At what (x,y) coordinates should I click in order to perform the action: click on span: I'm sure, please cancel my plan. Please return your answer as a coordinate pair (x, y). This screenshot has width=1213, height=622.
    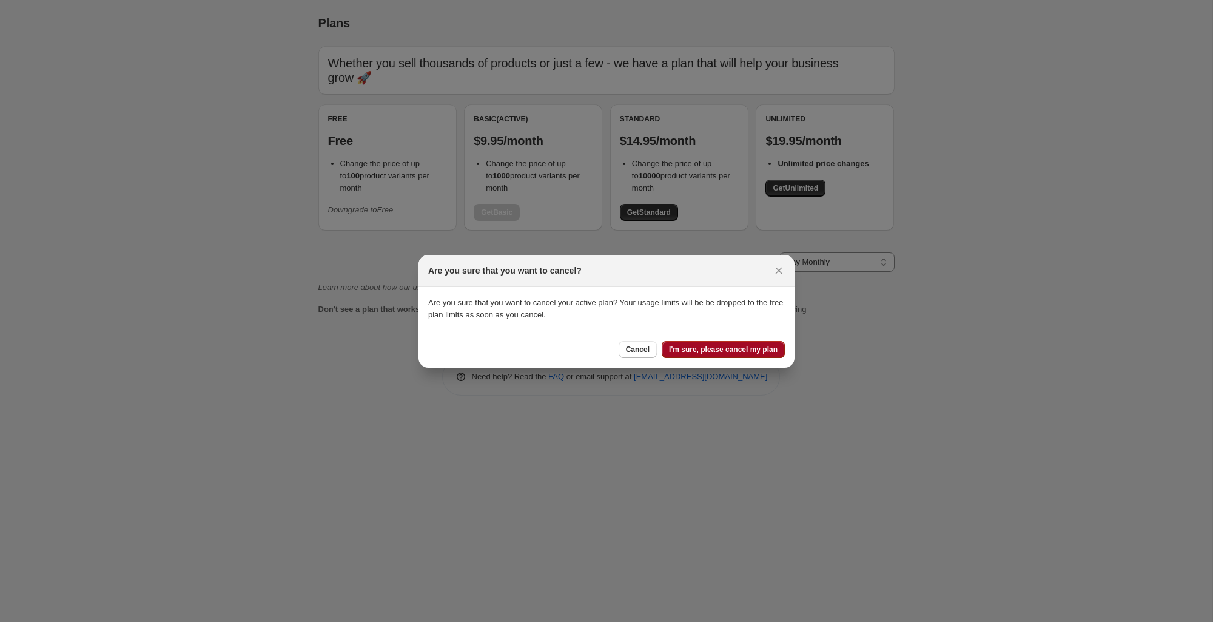
    Looking at the image, I should click on (723, 349).